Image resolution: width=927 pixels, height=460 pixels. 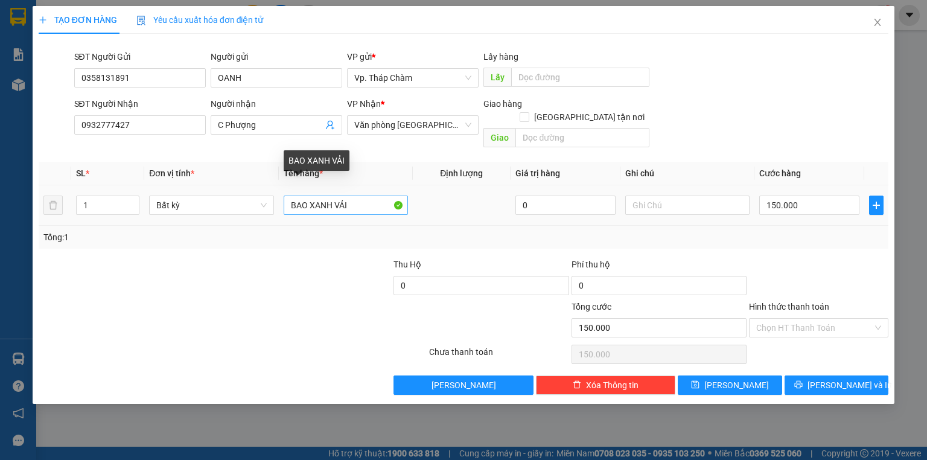 I want to click on span: Vp. Tháp Chàm, so click(x=413, y=78).